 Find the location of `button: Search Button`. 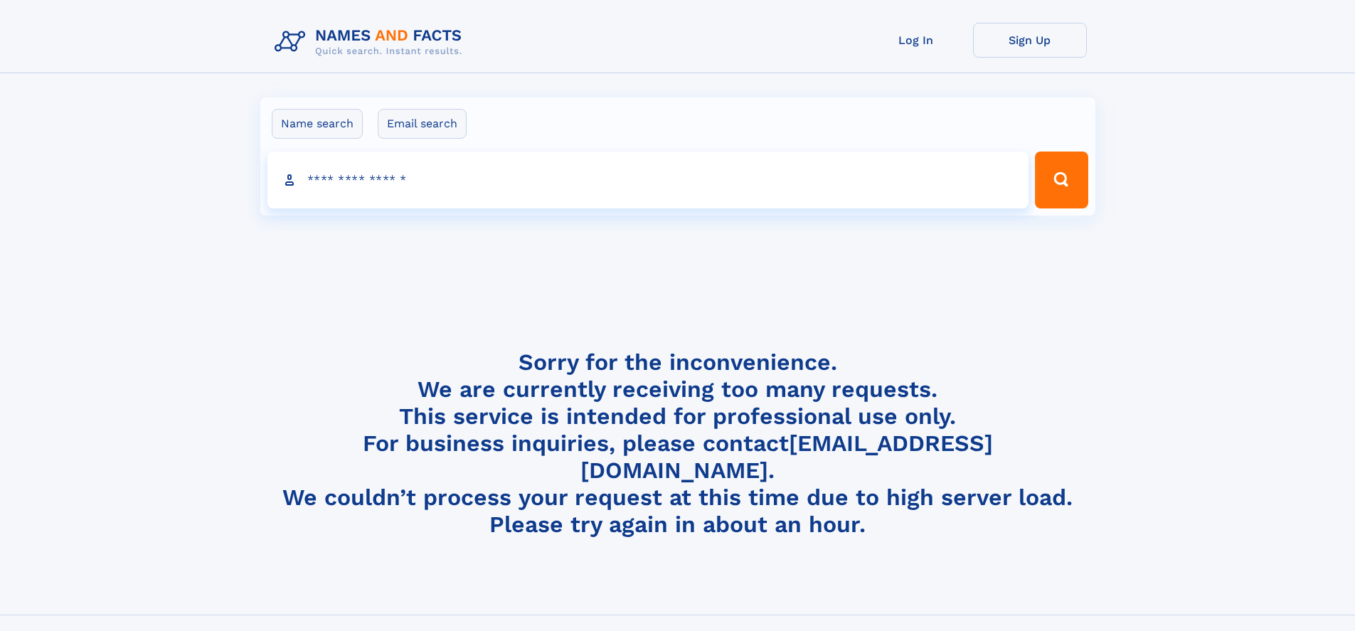

button: Search Button is located at coordinates (1061, 180).